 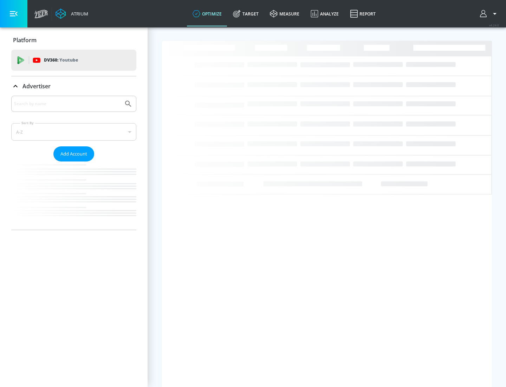 What do you see at coordinates (285, 14) in the screenshot?
I see `a: measure` at bounding box center [285, 14].